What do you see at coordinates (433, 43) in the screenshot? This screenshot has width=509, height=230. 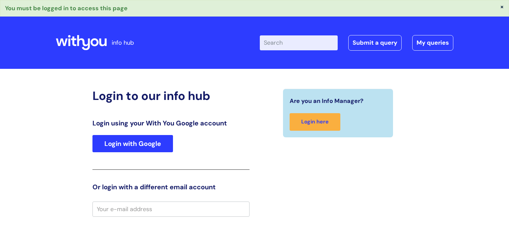 I see `a: My queries` at bounding box center [433, 43].